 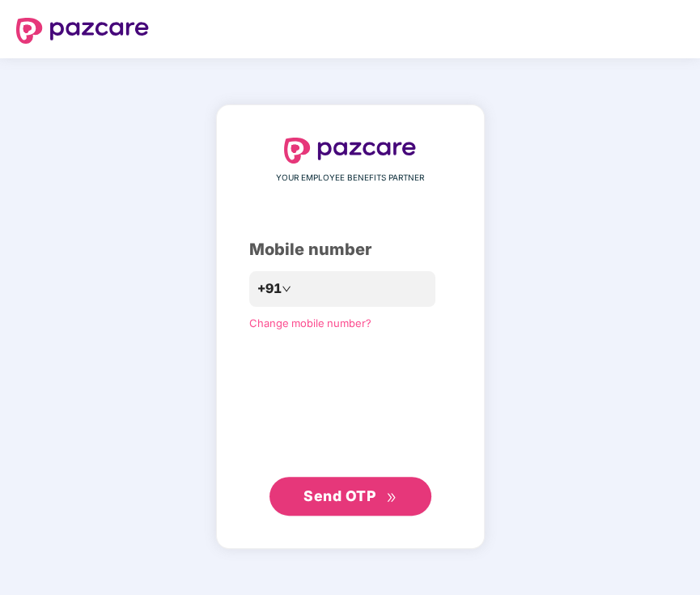 What do you see at coordinates (339, 495) in the screenshot?
I see `span: Send OTP` at bounding box center [339, 495].